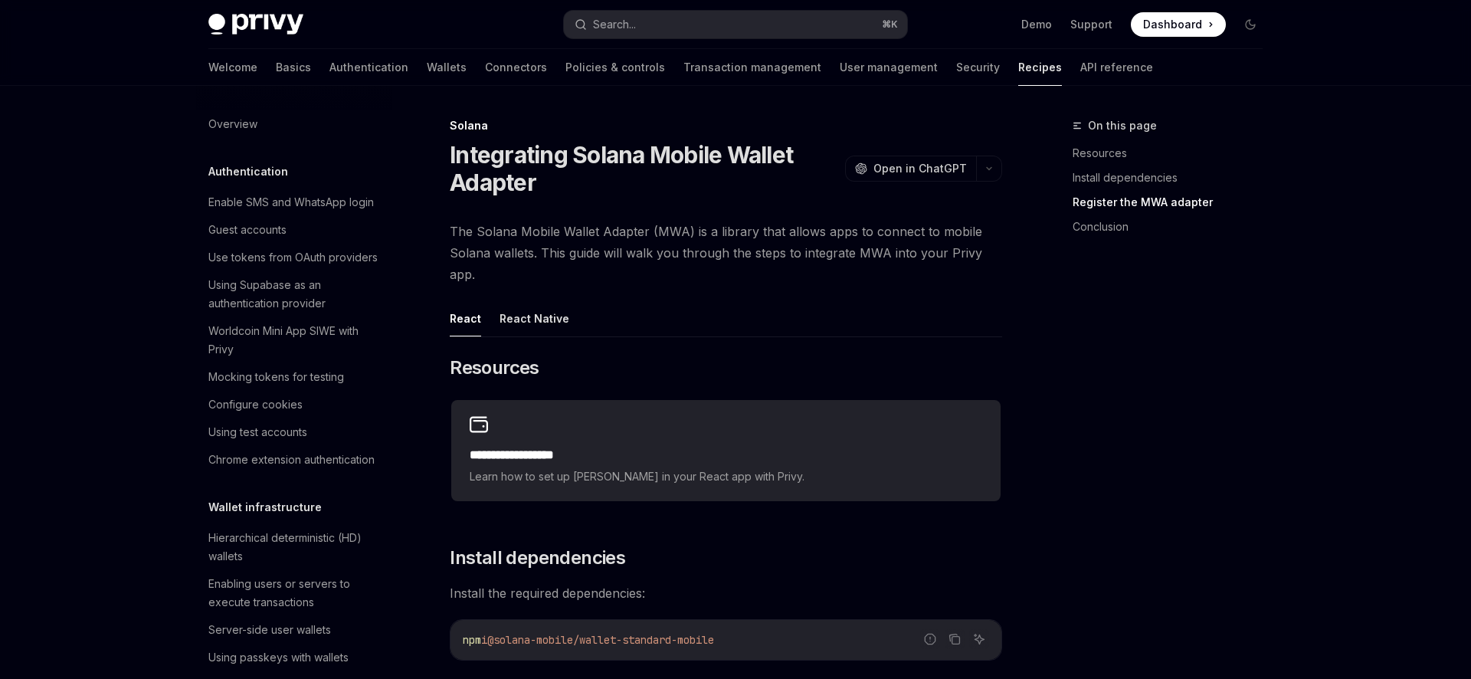 Image resolution: width=1471 pixels, height=679 pixels. Describe the element at coordinates (294, 547) in the screenshot. I see `a: Hierarchical deterministic (HD) wallets` at that location.